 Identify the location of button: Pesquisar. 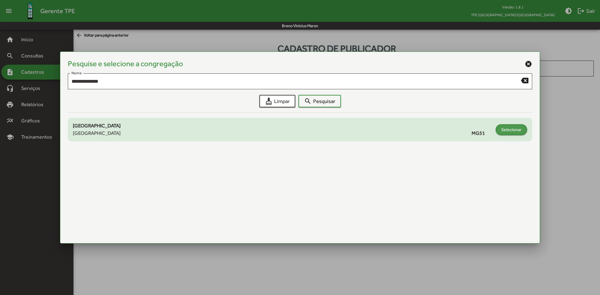
(320, 101).